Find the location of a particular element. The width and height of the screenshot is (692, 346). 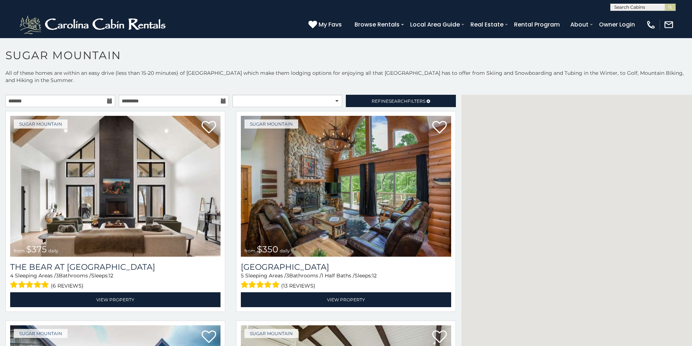

img: phone-regular-white.png is located at coordinates (651, 25).